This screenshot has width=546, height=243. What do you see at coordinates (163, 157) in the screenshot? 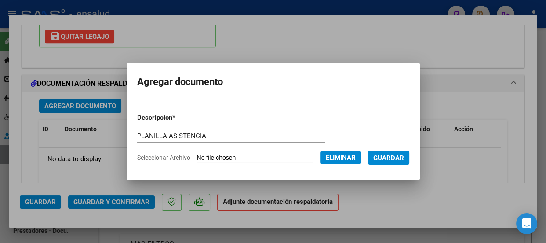
I see `span: Seleccionar Archivo` at bounding box center [163, 157].